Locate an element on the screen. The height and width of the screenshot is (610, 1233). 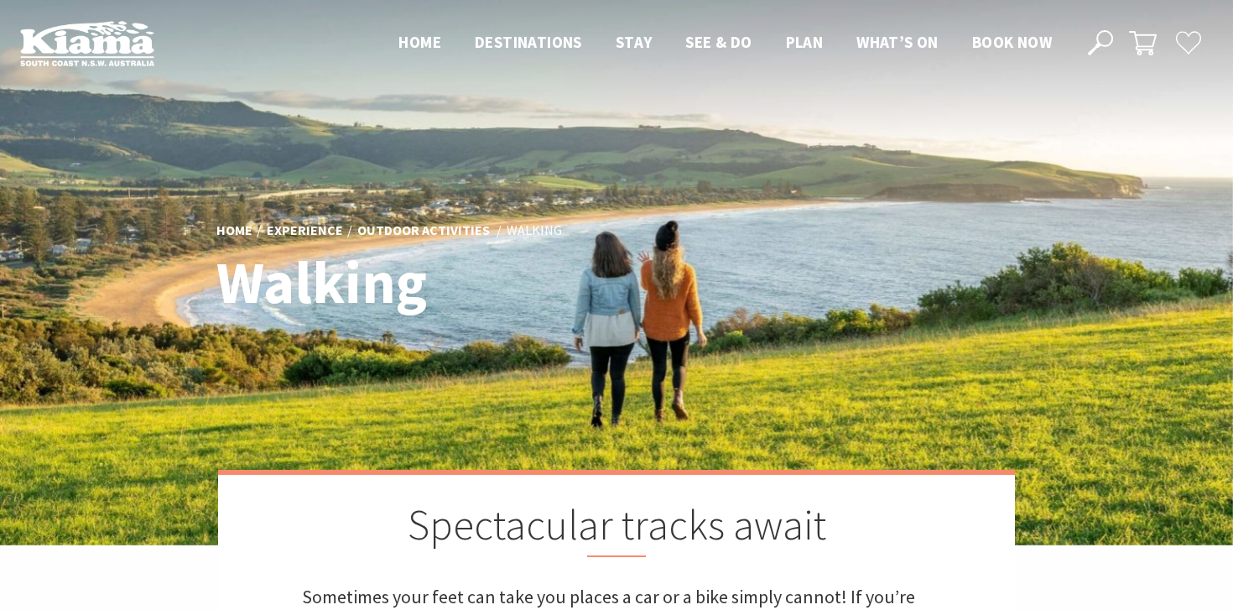
h1: Walking is located at coordinates (453, 282).